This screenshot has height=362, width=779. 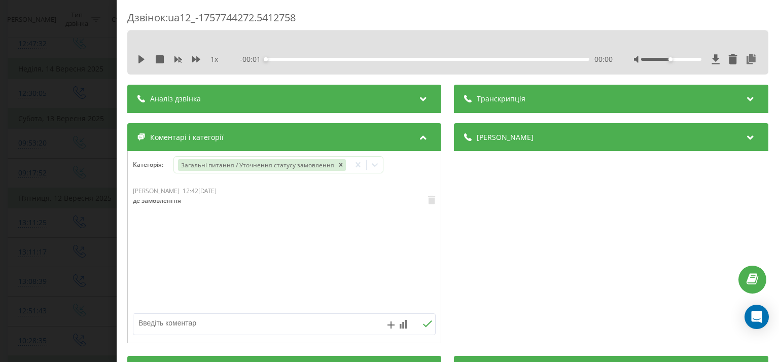 What do you see at coordinates (214, 59) in the screenshot?
I see `span: 1 x` at bounding box center [214, 59].